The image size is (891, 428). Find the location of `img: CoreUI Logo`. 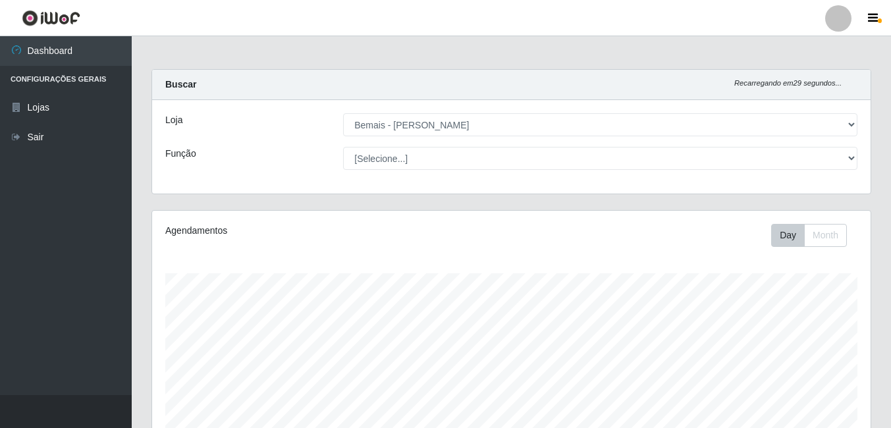

img: CoreUI Logo is located at coordinates (51, 18).